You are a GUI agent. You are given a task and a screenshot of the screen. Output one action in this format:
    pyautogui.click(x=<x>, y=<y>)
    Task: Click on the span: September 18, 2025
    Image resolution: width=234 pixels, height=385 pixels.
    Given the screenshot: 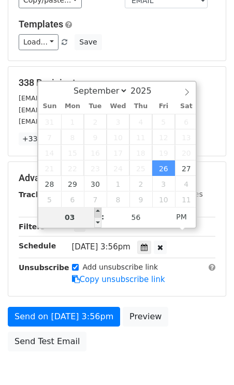 What is the action you would take?
    pyautogui.click(x=141, y=153)
    